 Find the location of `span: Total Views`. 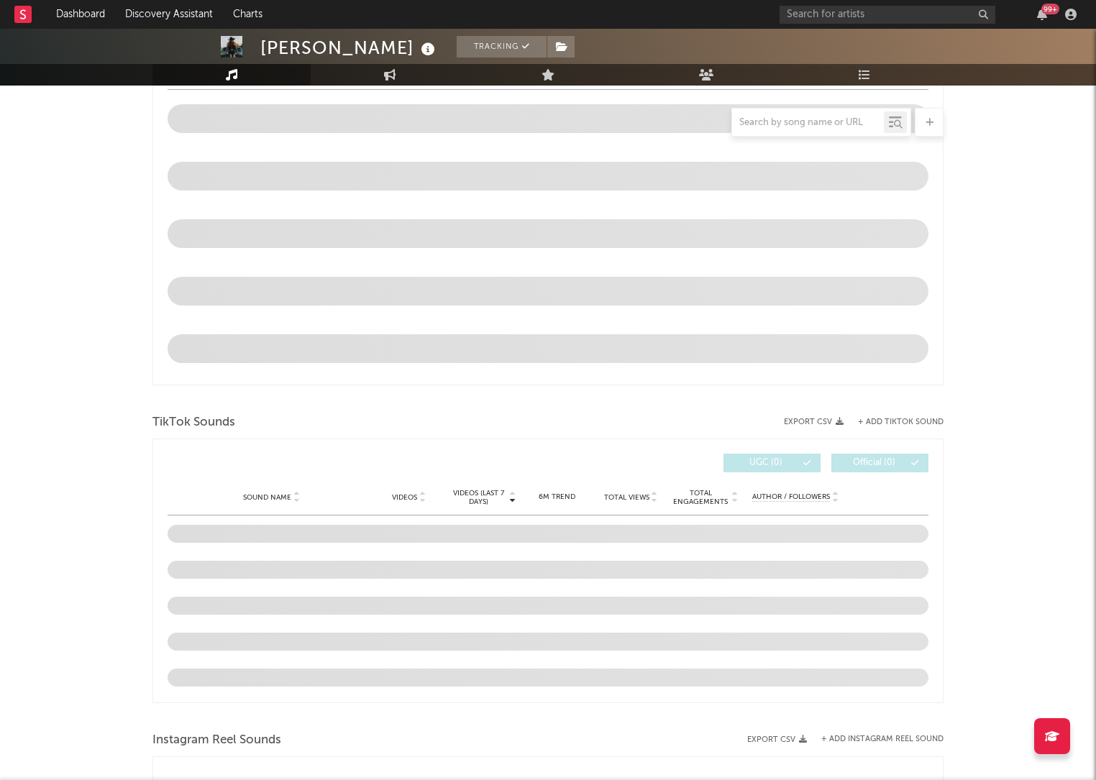

span: Total Views is located at coordinates (626, 498).